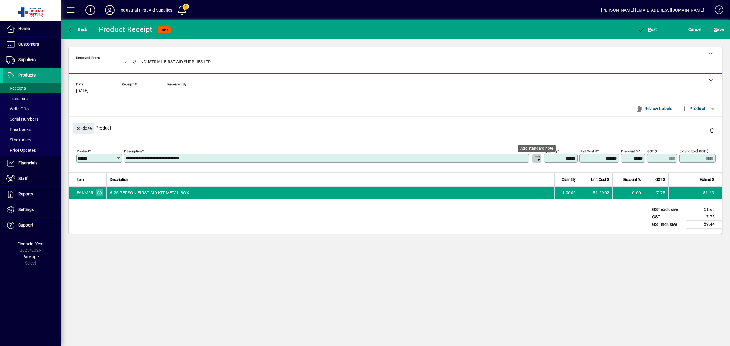  I want to click on span: Discount %, so click(632, 180).